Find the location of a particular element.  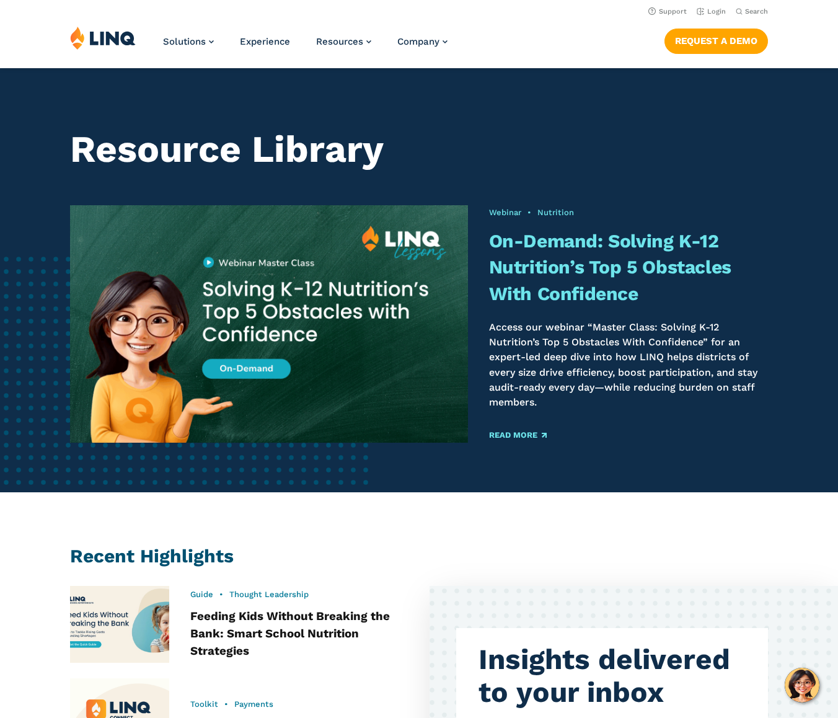

h2: Recent Highlights is located at coordinates (419, 556).